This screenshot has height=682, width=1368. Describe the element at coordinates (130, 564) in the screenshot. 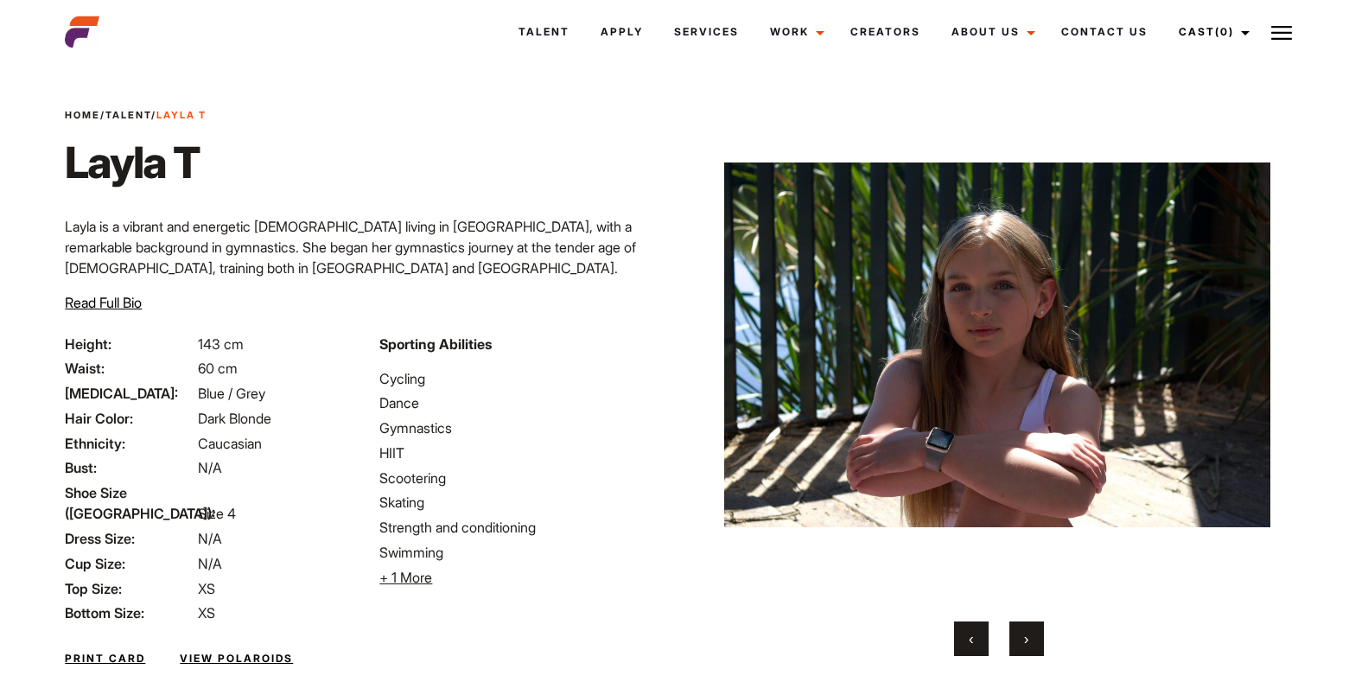

I see `span: Cup Size:` at that location.